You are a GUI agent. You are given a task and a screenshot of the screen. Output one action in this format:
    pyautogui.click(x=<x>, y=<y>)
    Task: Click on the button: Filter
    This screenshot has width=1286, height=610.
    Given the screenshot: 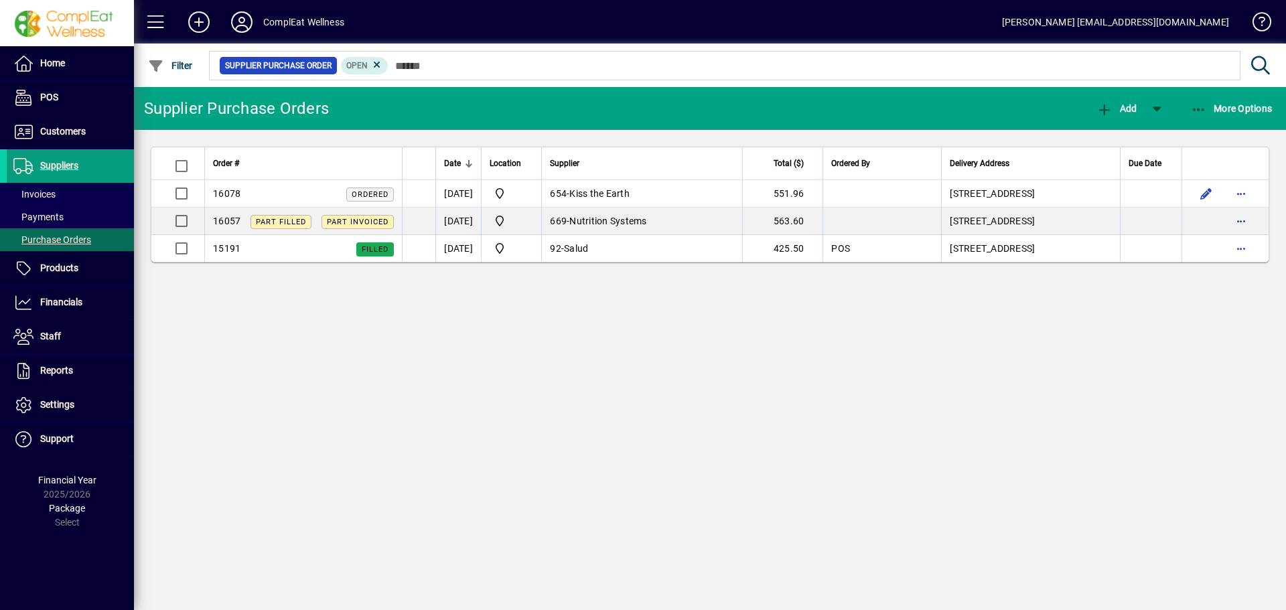 What is the action you would take?
    pyautogui.click(x=170, y=66)
    